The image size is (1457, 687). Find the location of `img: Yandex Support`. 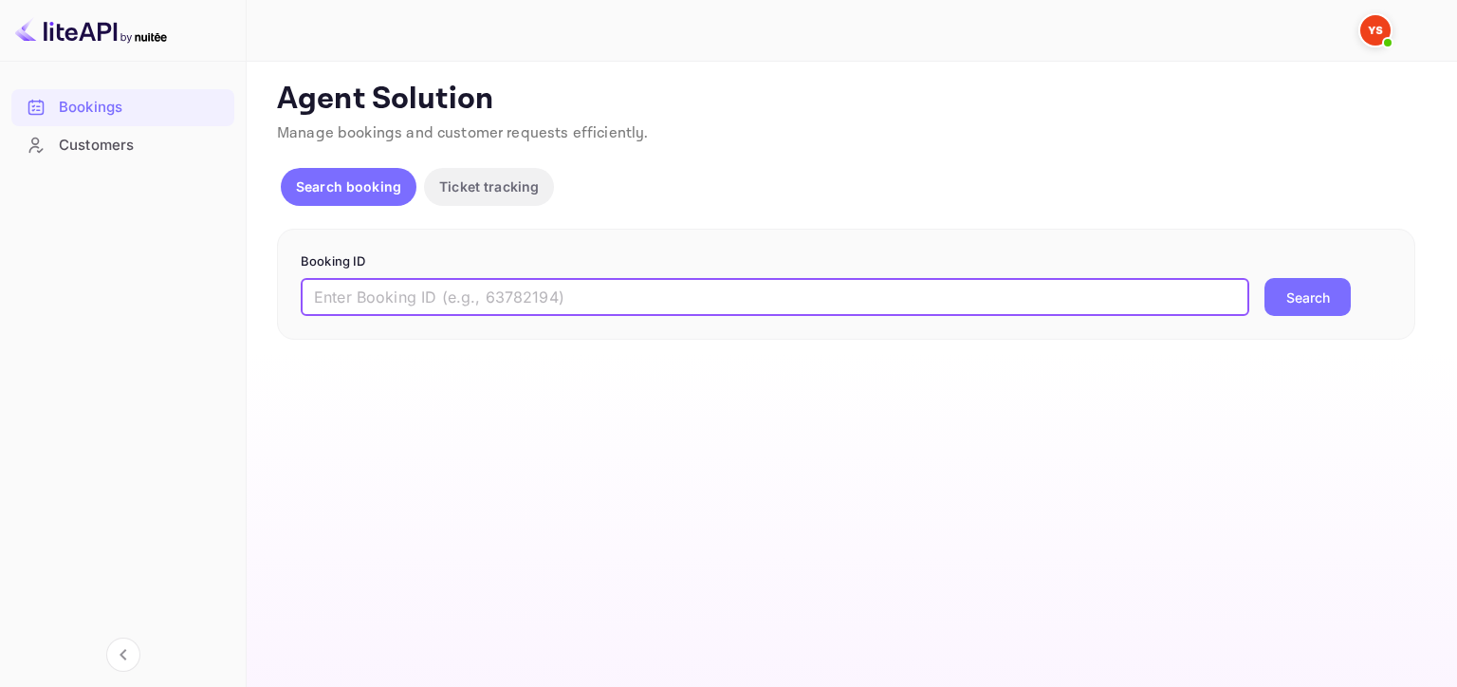

img: Yandex Support is located at coordinates (1375, 30).